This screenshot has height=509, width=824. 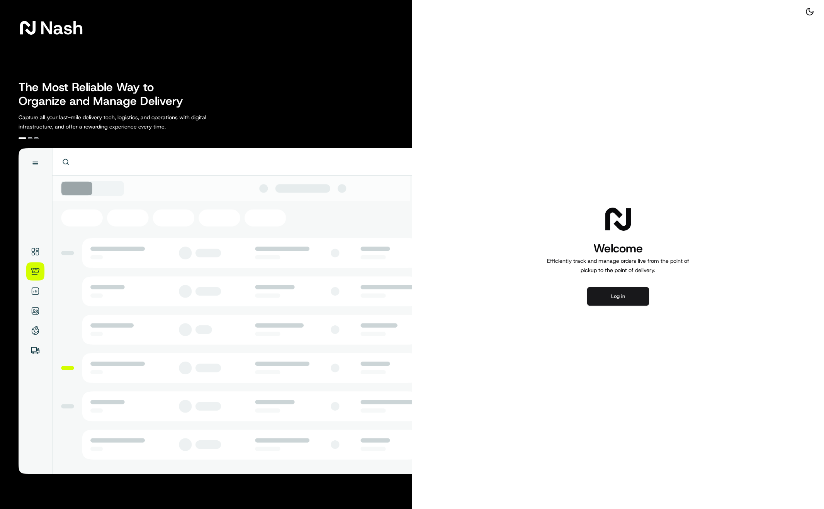 I want to click on img: illustration, so click(x=215, y=311).